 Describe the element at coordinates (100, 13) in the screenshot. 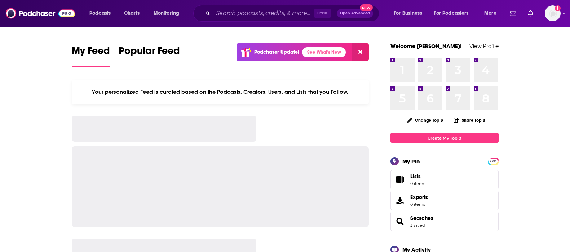

I see `span: Podcasts` at that location.